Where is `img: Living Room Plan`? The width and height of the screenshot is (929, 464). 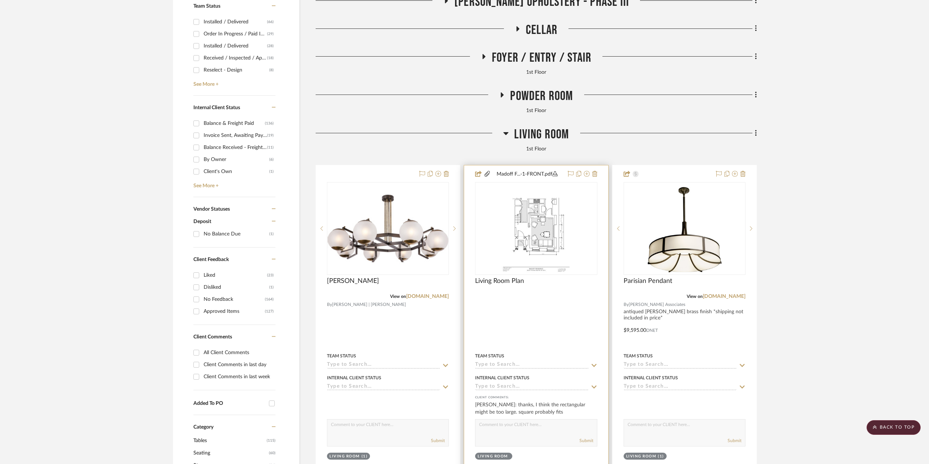
img: Living Room Plan is located at coordinates (536, 228).